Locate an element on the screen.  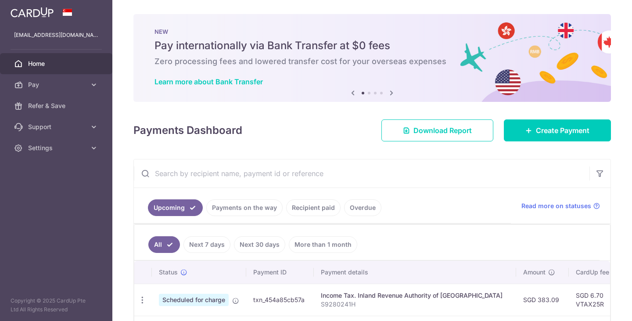
a: Create Payment is located at coordinates (557, 130).